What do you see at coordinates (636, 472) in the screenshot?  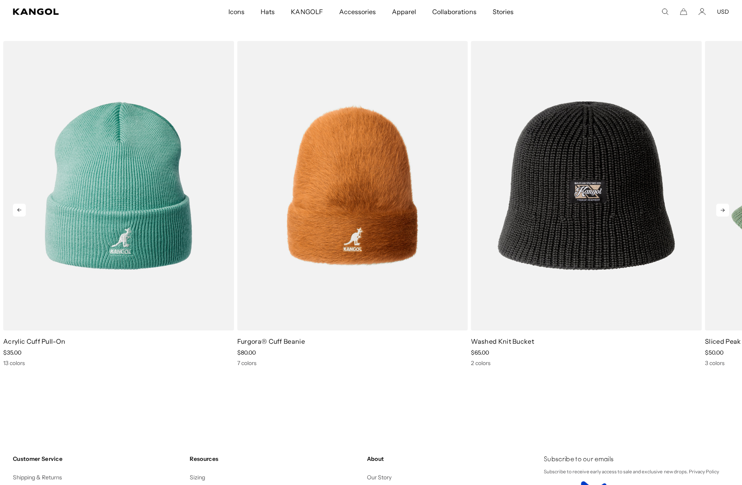 I see `p: Subscribe to receive early access to sale and exclusive new drops. Privacy Policy` at bounding box center [636, 472].